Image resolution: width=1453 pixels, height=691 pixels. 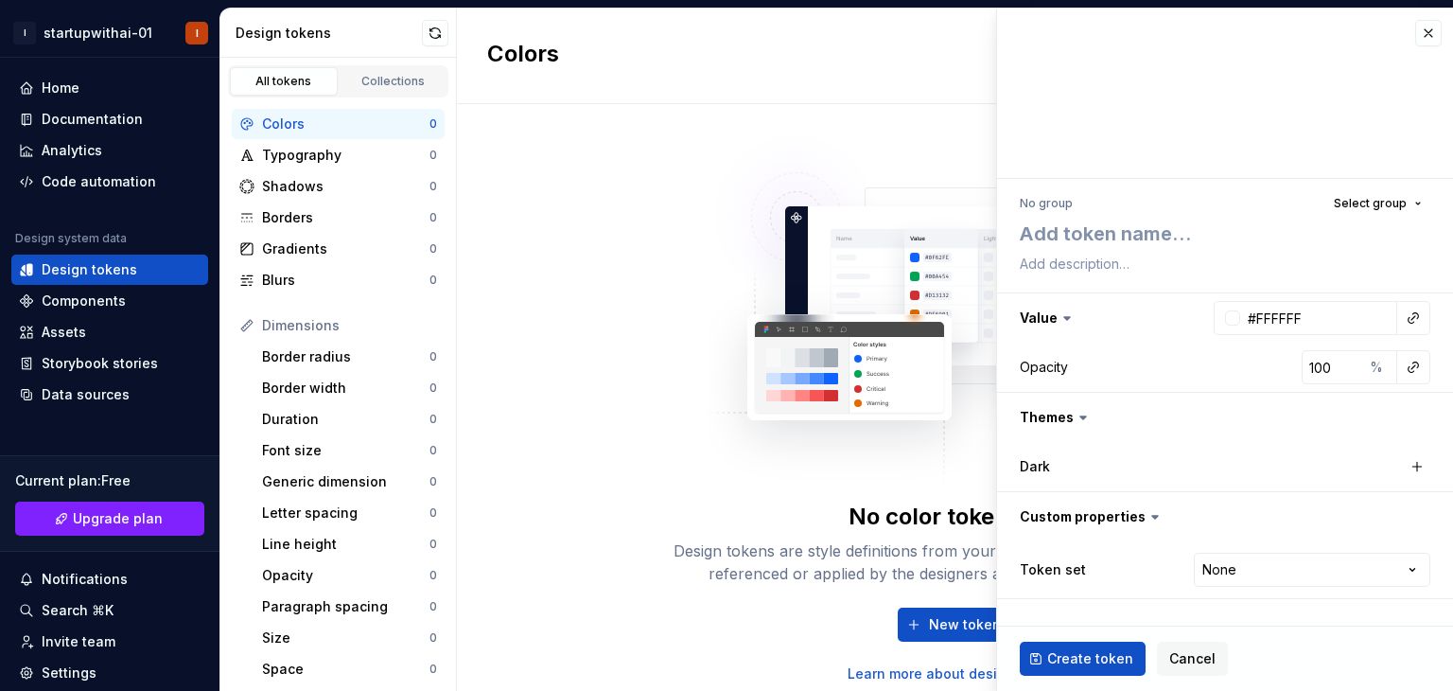 What do you see at coordinates (110, 182) in the screenshot?
I see `a: Code automation` at bounding box center [110, 182].